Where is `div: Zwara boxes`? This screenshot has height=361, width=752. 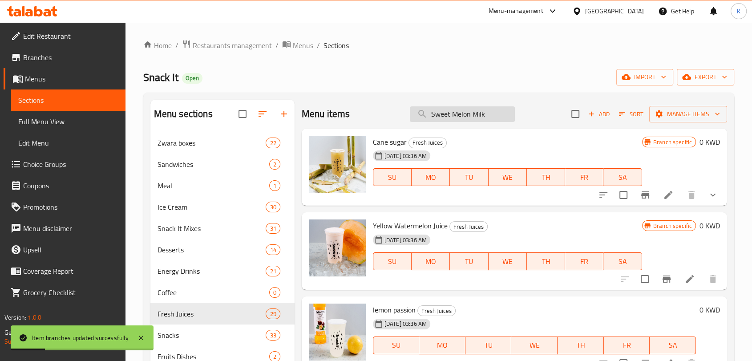
div: Zwara boxes is located at coordinates (212, 143).